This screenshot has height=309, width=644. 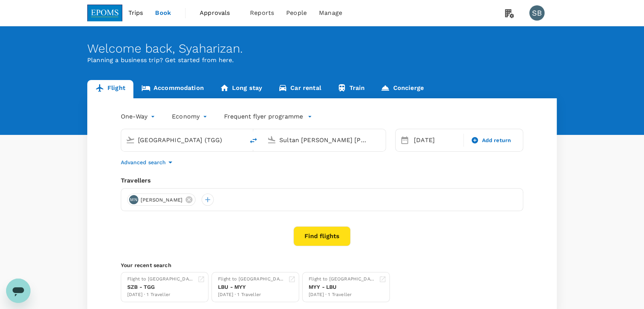 What do you see at coordinates (173, 89) in the screenshot?
I see `a: Accommodation` at bounding box center [173, 89].